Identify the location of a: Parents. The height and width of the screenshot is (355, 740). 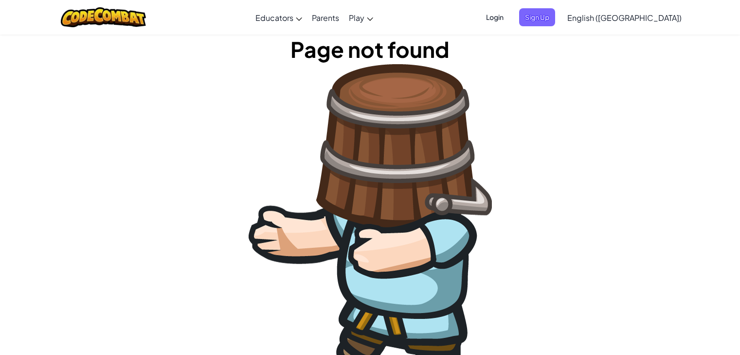
(325, 18).